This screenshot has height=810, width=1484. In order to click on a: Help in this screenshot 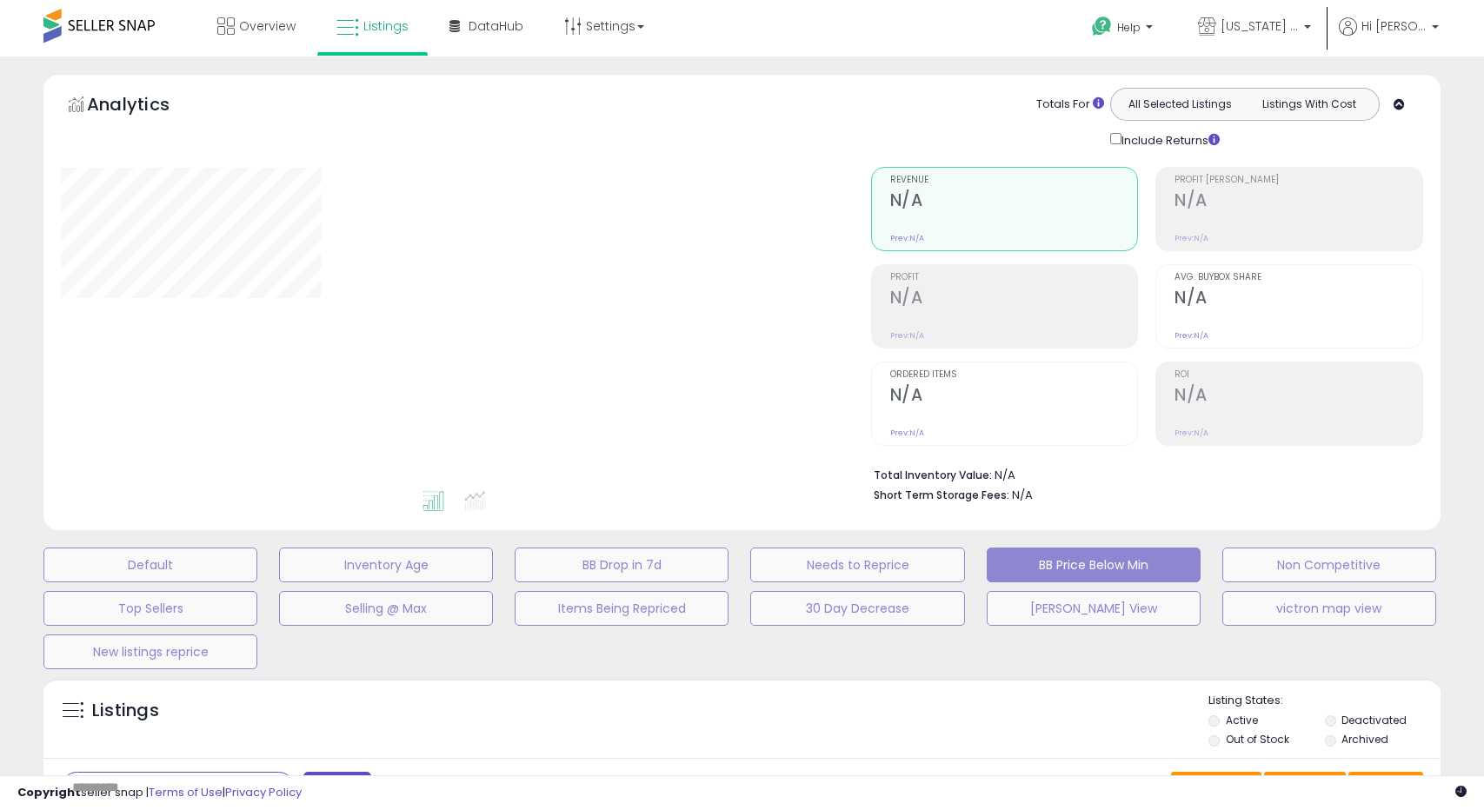, I will do `click(1124, 30)`.